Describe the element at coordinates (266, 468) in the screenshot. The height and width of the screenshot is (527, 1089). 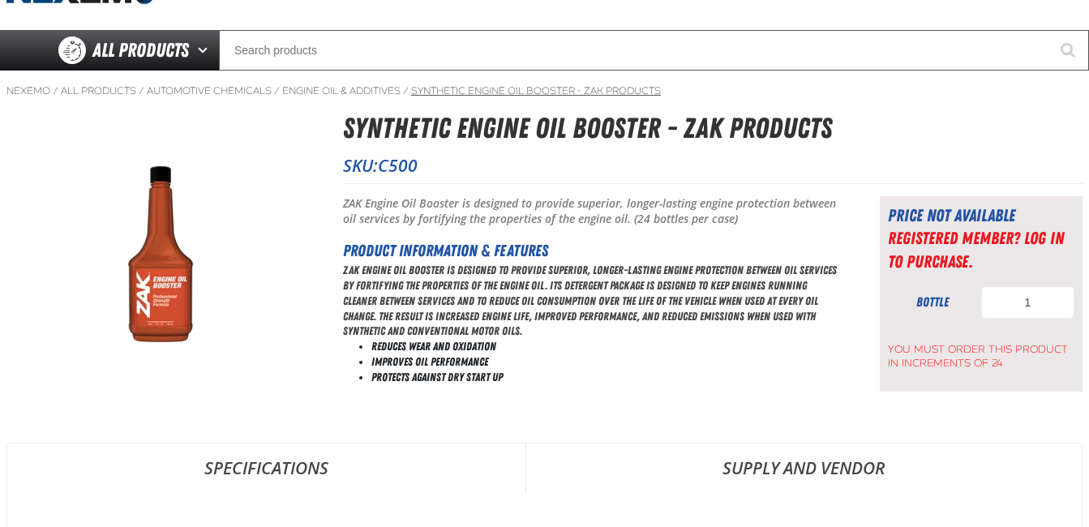
I see `a: Specifications` at that location.